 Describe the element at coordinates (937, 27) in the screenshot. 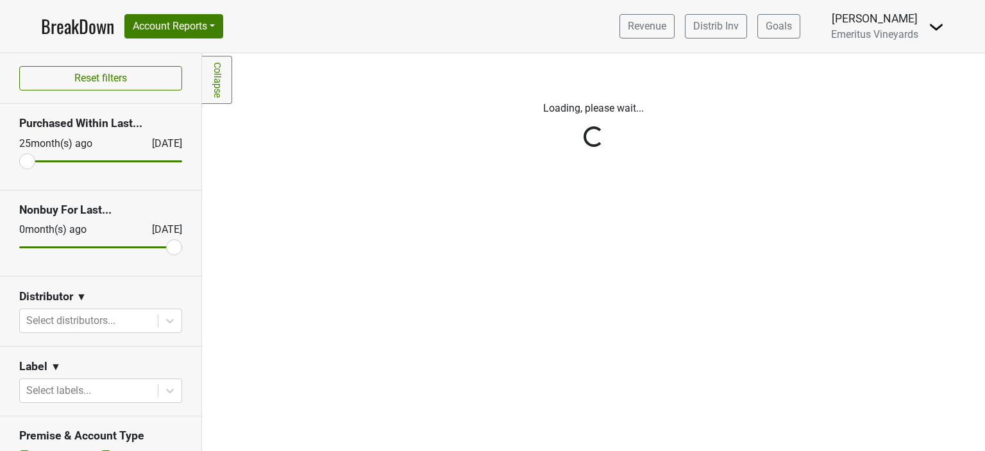

I see `img: Dropdown Menu` at that location.